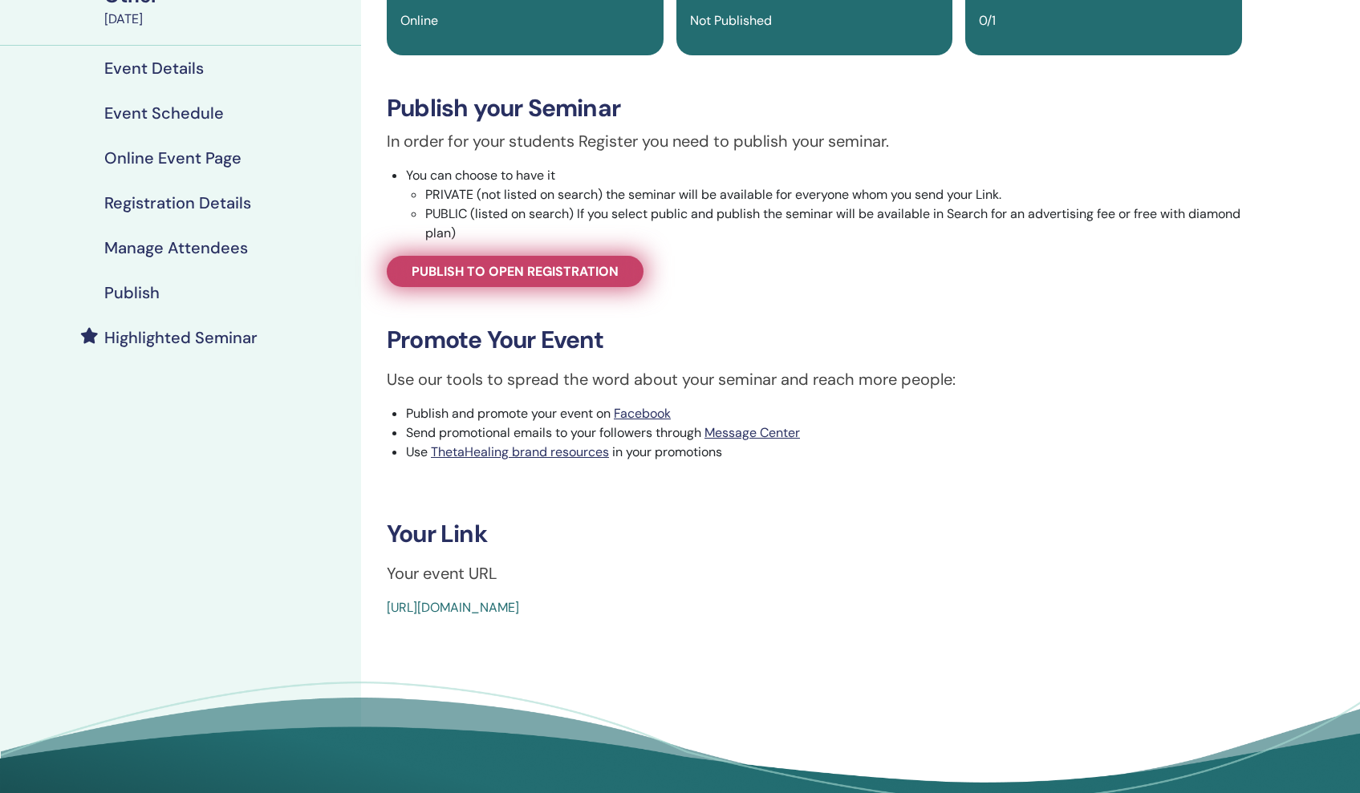  What do you see at coordinates (824, 205) in the screenshot?
I see `li: You can choose to have it` at bounding box center [824, 205].